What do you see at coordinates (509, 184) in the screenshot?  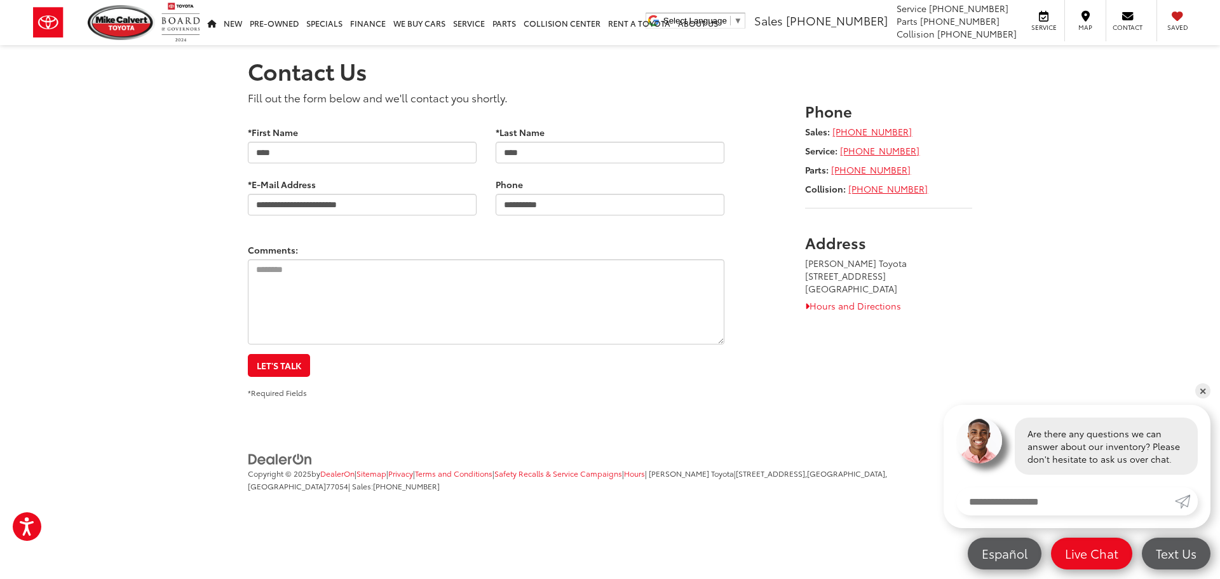 I see `label: Phone` at bounding box center [509, 184].